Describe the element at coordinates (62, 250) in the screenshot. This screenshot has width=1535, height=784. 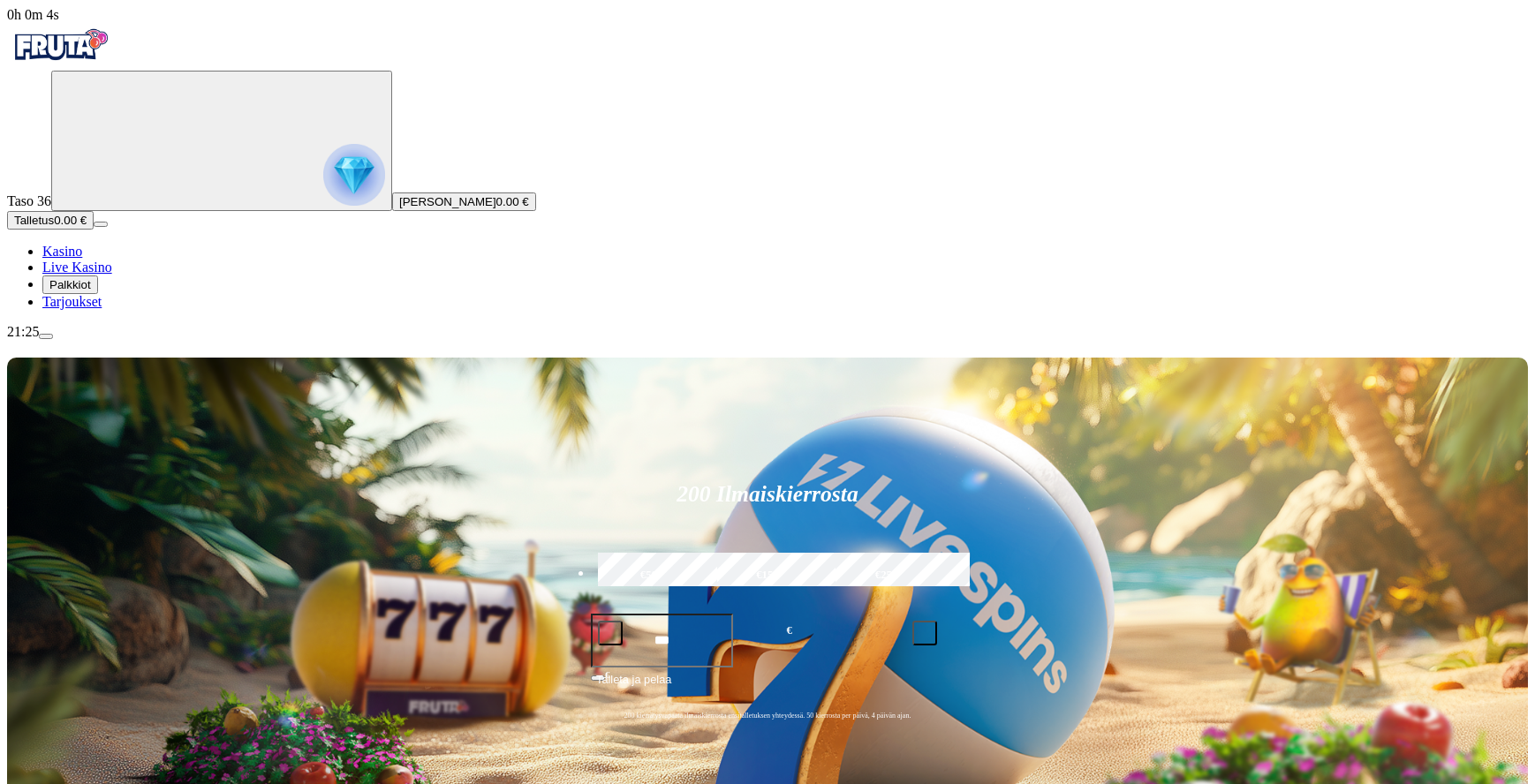
I see `span: Kasino` at that location.